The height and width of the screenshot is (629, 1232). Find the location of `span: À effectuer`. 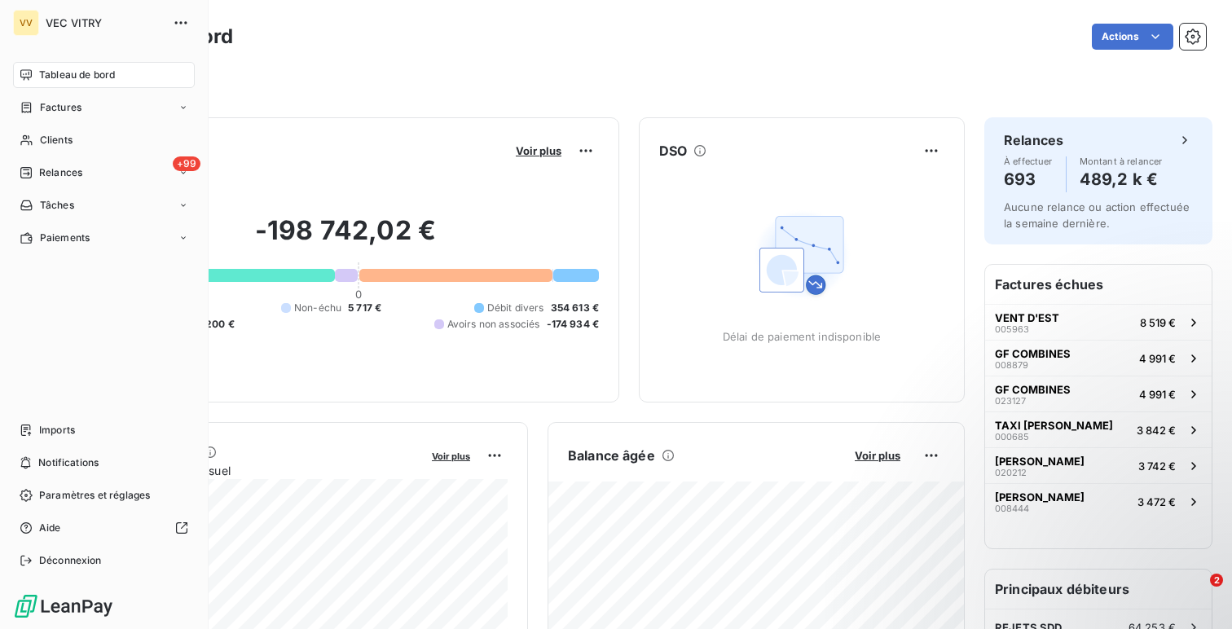

span: À effectuer is located at coordinates (1029, 161).